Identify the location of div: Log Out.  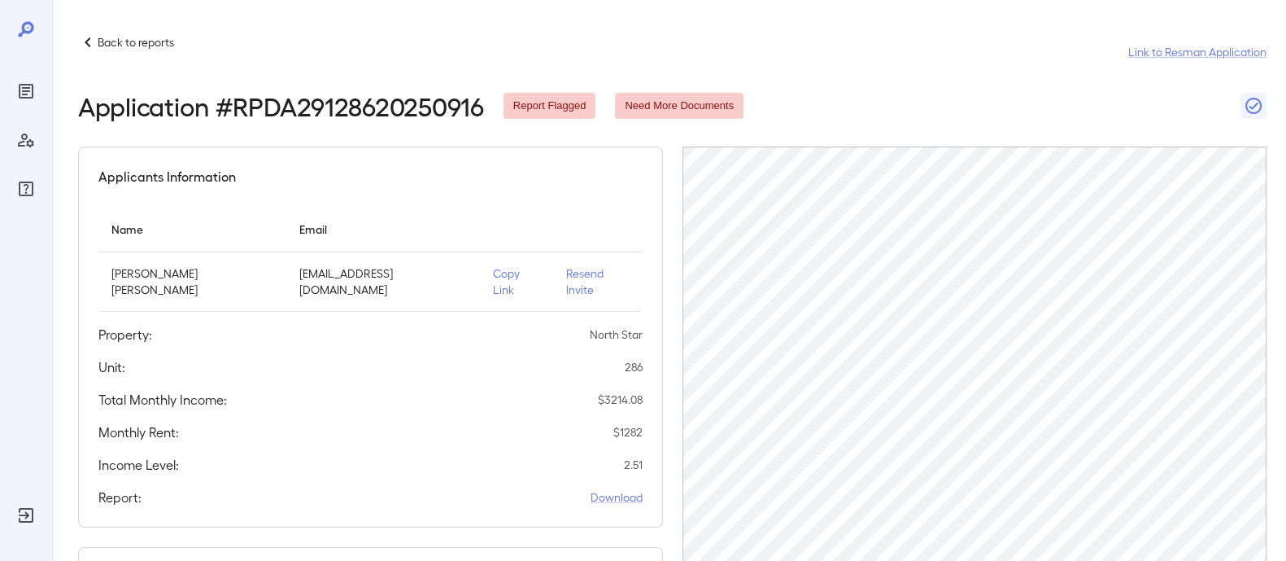
(26, 515).